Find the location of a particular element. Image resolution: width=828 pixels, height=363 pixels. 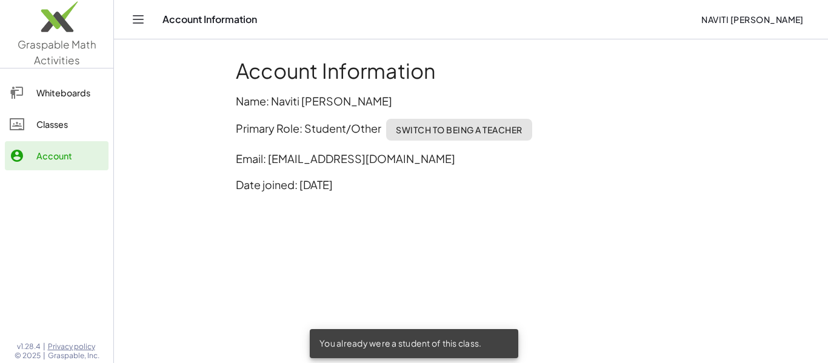

h1: Account Information is located at coordinates (471, 71).